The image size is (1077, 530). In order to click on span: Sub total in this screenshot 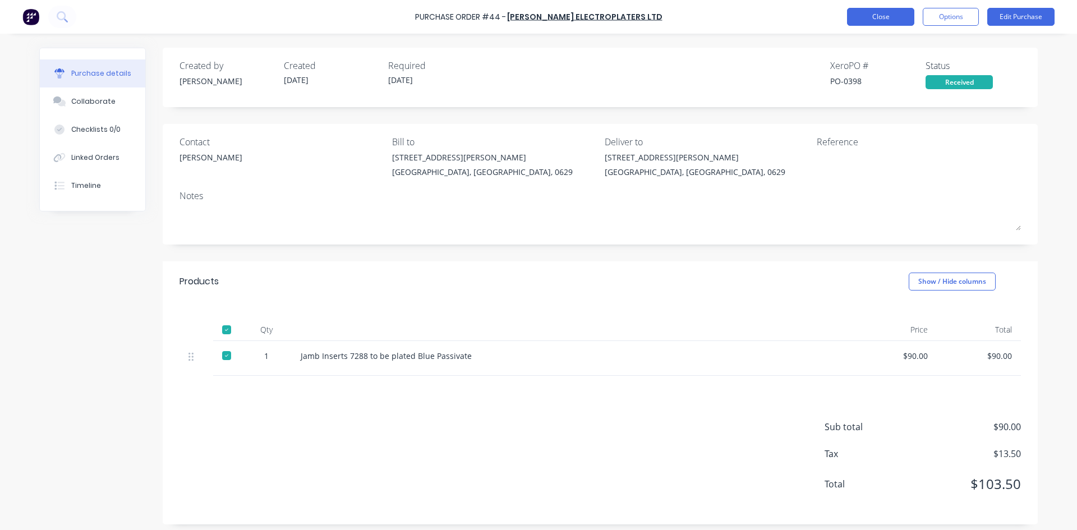, I will do `click(866, 427)`.